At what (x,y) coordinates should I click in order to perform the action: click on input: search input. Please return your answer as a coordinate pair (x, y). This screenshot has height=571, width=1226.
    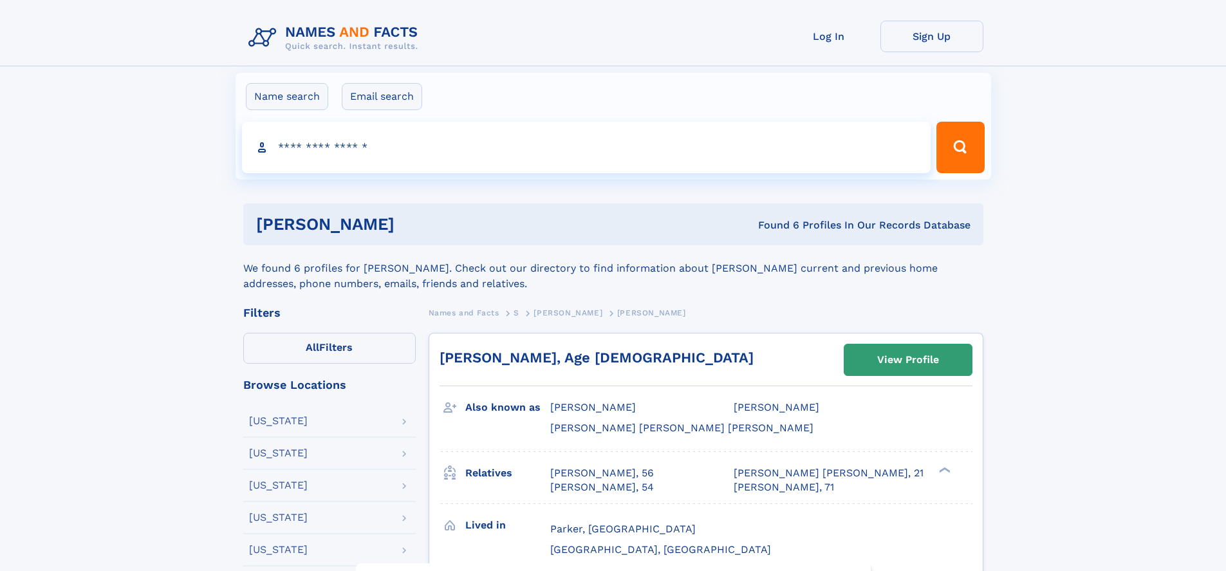
    Looking at the image, I should click on (586, 147).